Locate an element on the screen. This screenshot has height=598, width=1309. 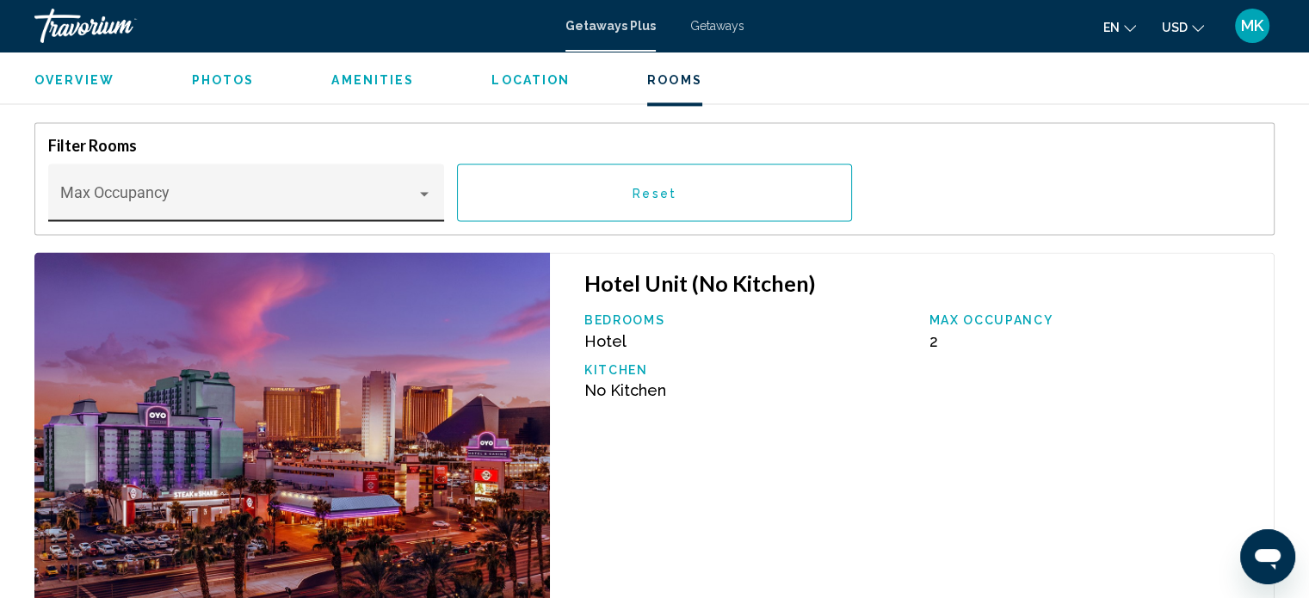
span: No Kitchen is located at coordinates (625, 390).